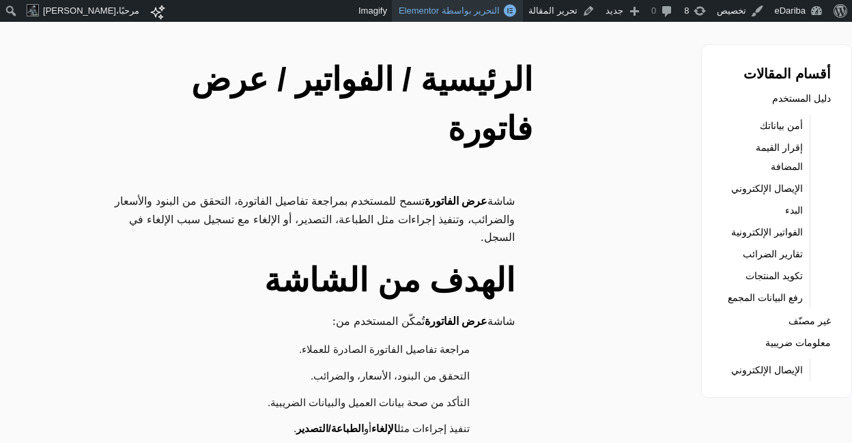 This screenshot has height=443, width=852. Describe the element at coordinates (298, 377) in the screenshot. I see `li: التحقق من البنود، الأسعار، والضرائب.` at that location.